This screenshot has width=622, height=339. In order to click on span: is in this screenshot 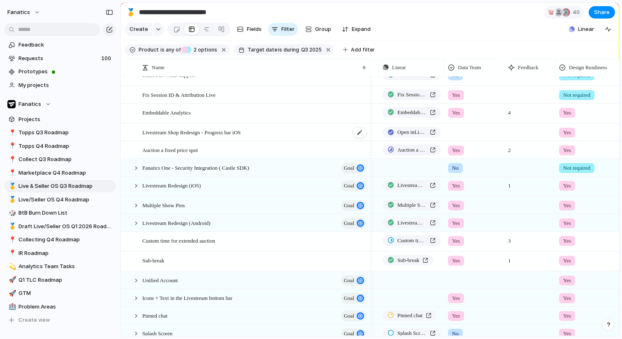, I will do `click(162, 50)`.